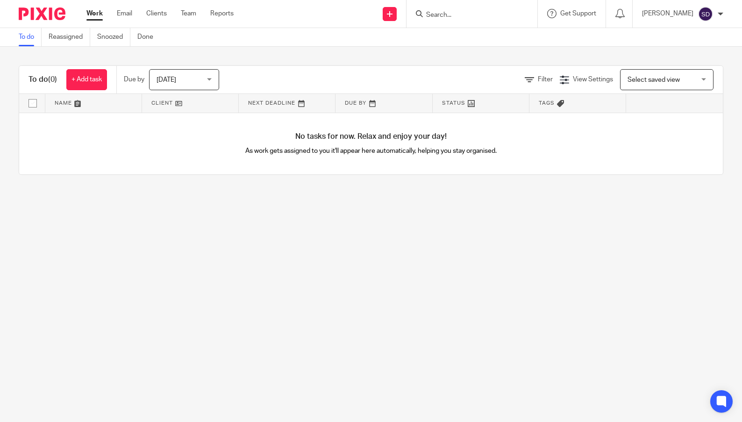  Describe the element at coordinates (52, 79) in the screenshot. I see `span: (0)` at that location.